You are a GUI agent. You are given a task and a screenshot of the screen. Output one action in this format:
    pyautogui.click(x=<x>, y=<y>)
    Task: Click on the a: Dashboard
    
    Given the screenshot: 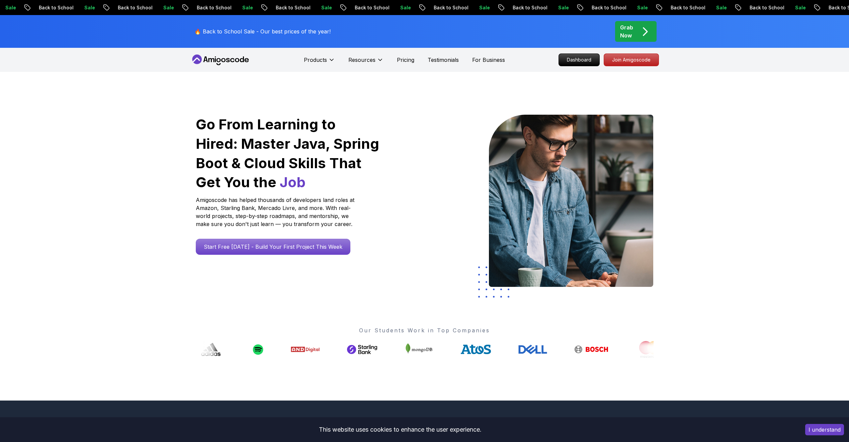 What is the action you would take?
    pyautogui.click(x=579, y=60)
    